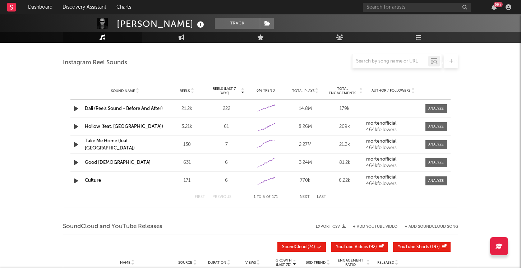  What do you see at coordinates (259, 197) in the screenshot?
I see `span: to` at bounding box center [259, 197].